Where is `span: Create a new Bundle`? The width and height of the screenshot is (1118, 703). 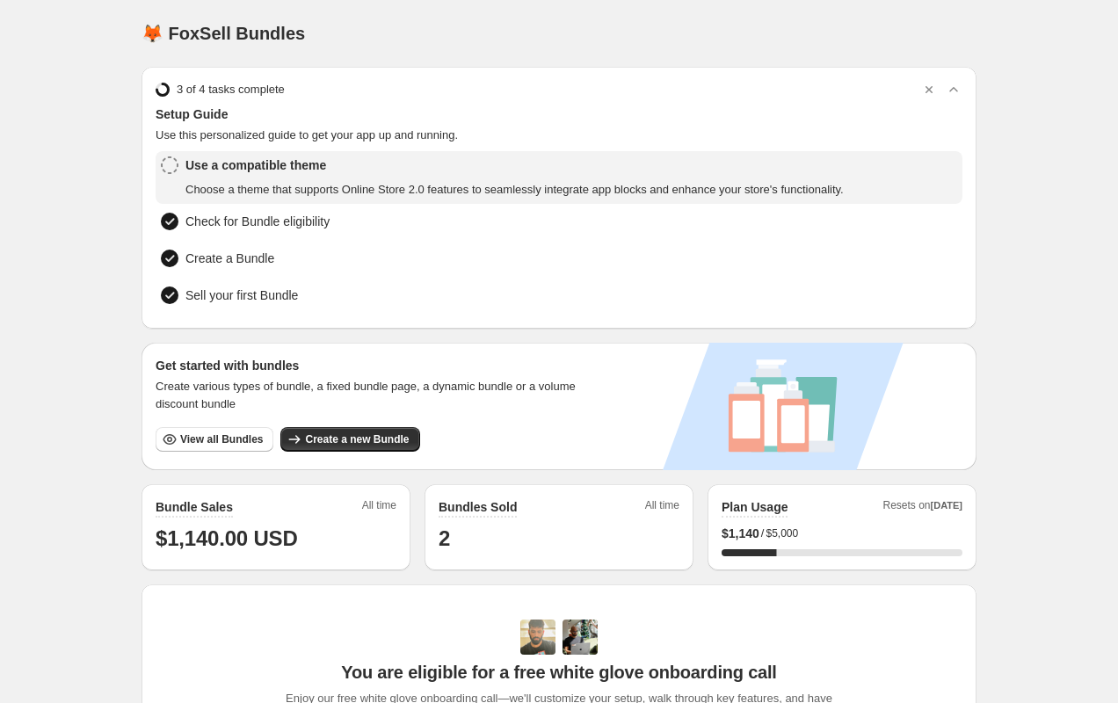 span: Create a new Bundle is located at coordinates (357, 439).